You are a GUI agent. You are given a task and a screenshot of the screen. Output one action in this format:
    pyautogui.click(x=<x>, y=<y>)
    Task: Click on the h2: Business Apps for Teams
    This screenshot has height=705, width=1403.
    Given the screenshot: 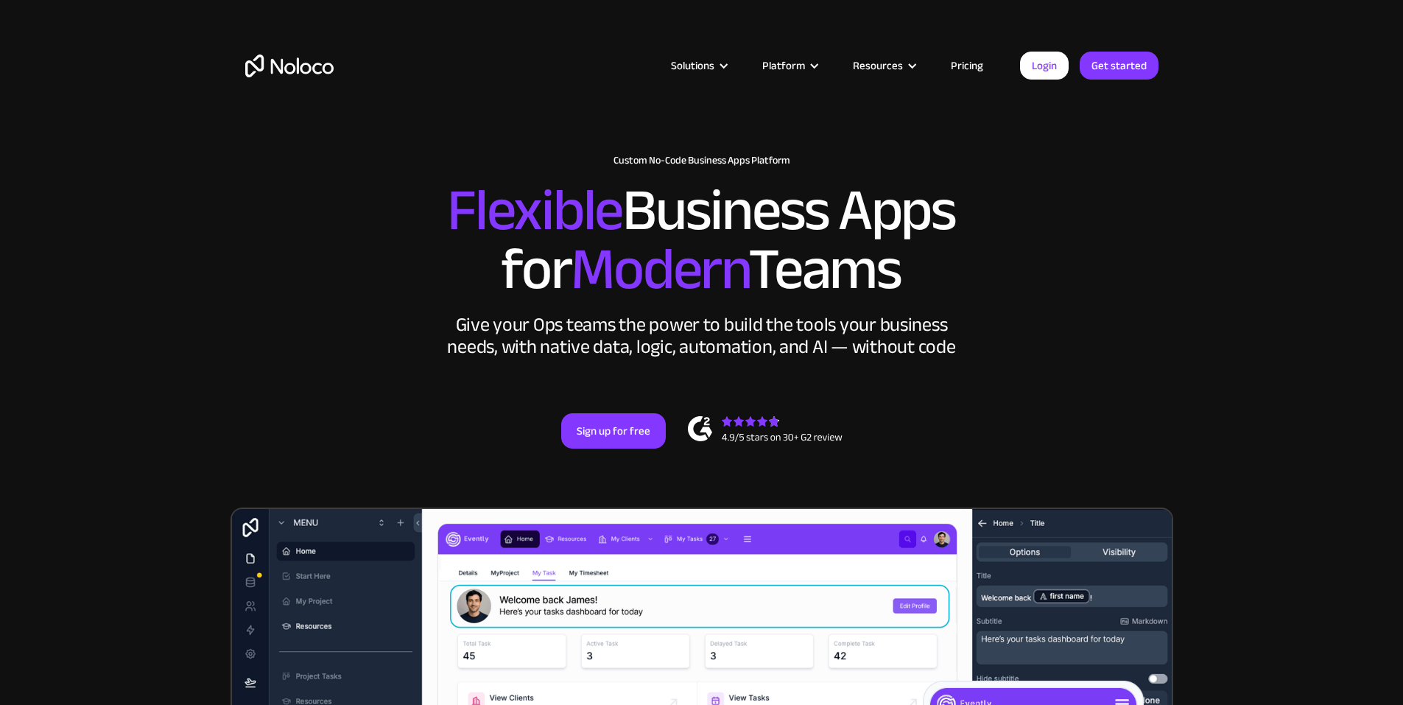 What is the action you would take?
    pyautogui.click(x=702, y=240)
    